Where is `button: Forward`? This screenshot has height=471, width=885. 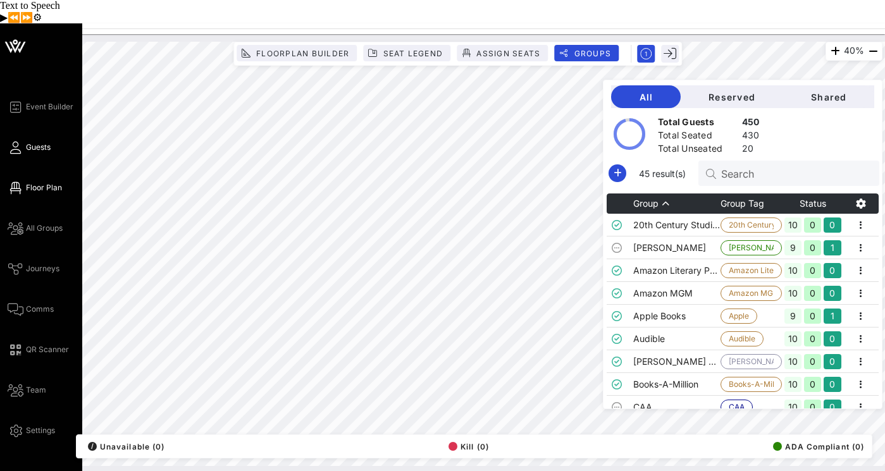
button: Forward is located at coordinates (27, 17).